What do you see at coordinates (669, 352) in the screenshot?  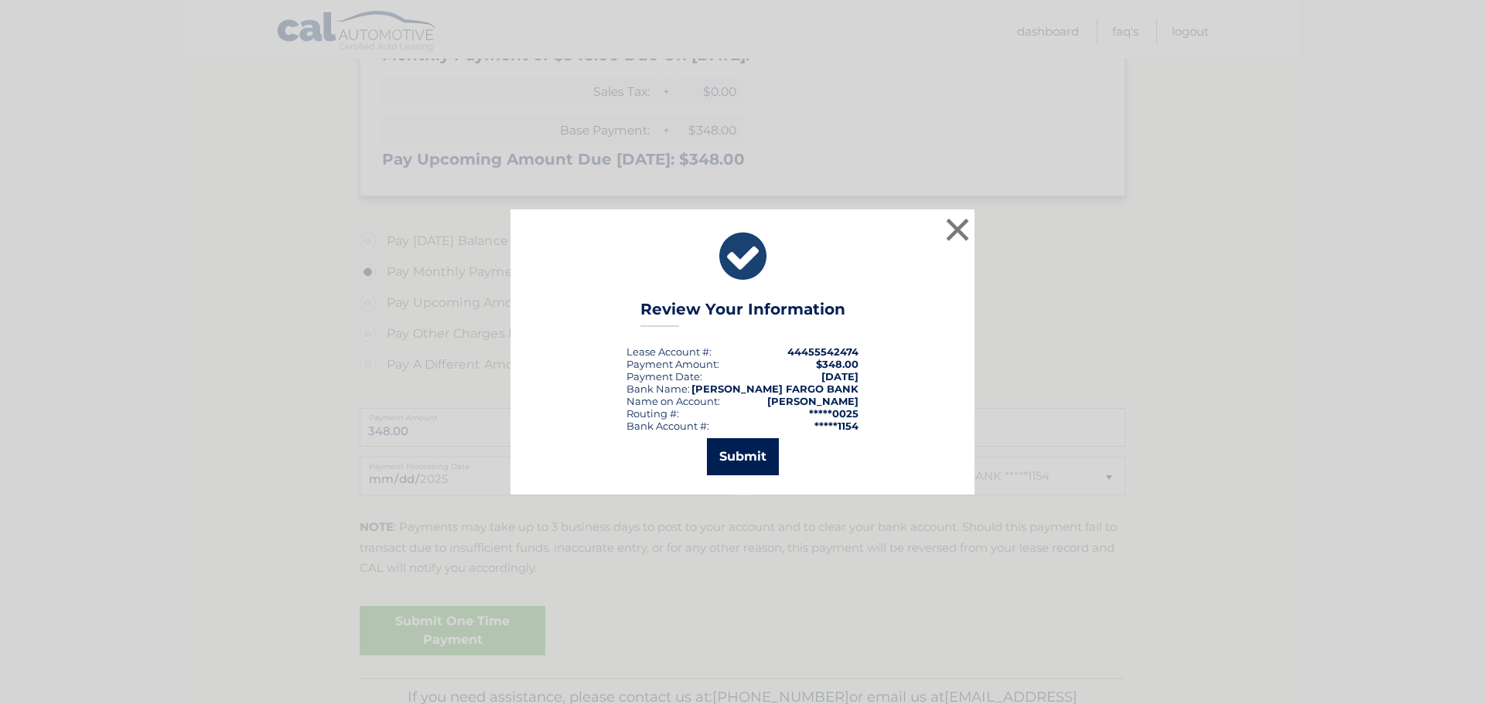 I see `div: Lease Account #:` at bounding box center [669, 352].